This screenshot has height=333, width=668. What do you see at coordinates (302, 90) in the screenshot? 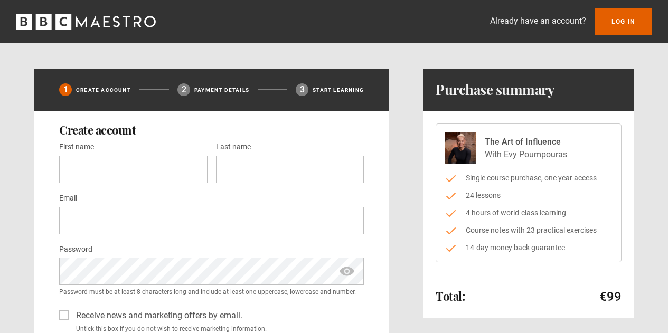
I see `div: 3` at bounding box center [302, 90].